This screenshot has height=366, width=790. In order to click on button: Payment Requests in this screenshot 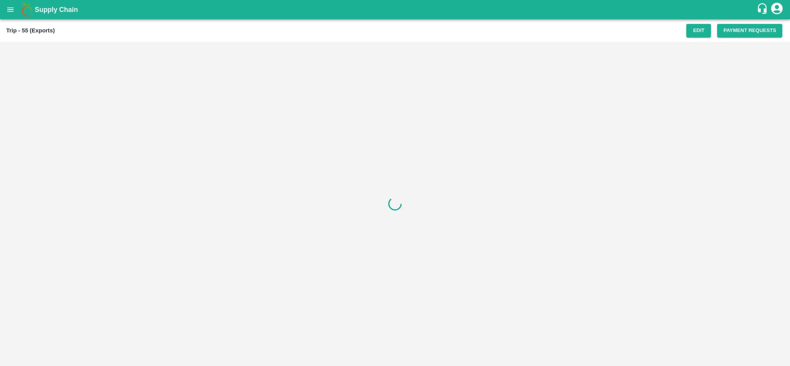, I will do `click(749, 30)`.